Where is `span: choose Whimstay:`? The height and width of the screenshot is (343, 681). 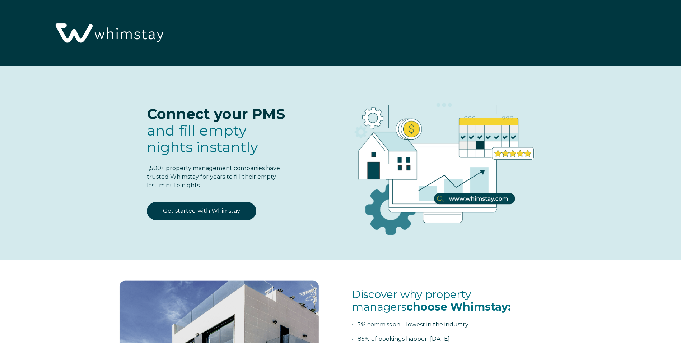
span: choose Whimstay: is located at coordinates (459, 306).